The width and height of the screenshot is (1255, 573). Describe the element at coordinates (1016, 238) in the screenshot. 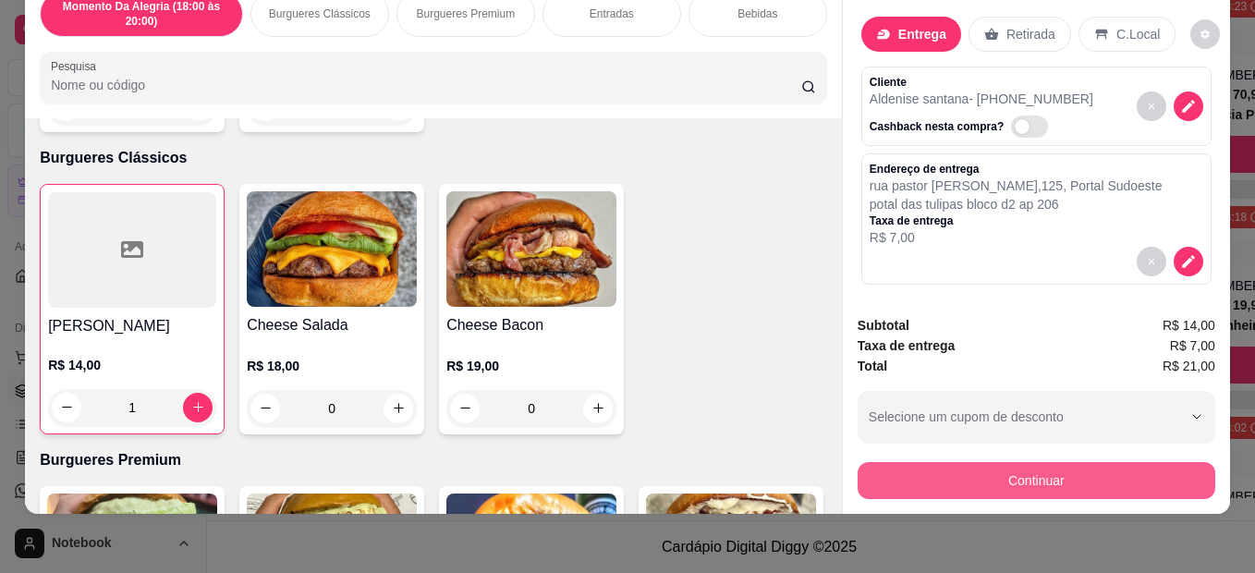

I see `p: R$ 7,00` at that location.